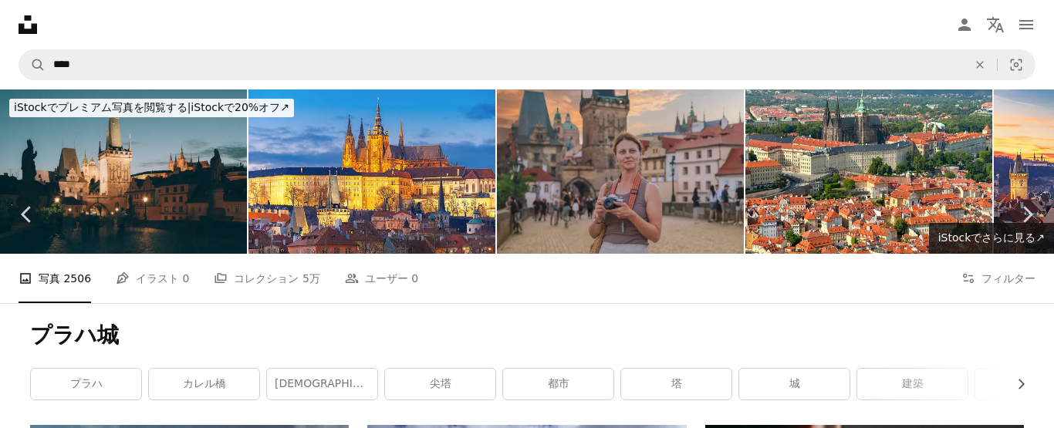 This screenshot has height=428, width=1054. Describe the element at coordinates (372, 171) in the screenshot. I see `img: プラハ城とマラー・ストラナ,チェコ共和国` at that location.